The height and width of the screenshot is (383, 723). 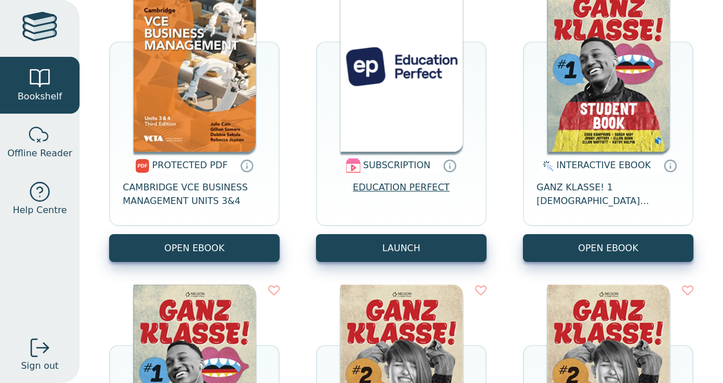 I want to click on span: Bookshelf, so click(x=40, y=97).